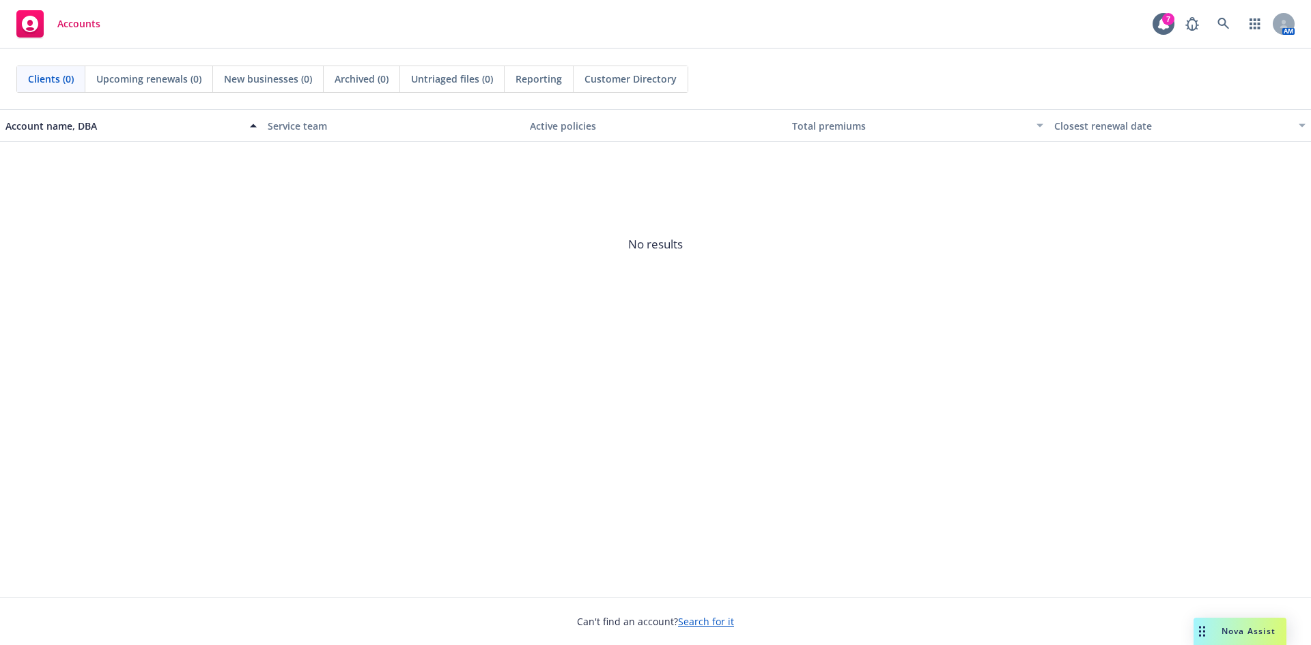 This screenshot has width=1311, height=645. I want to click on a: Search for it, so click(706, 622).